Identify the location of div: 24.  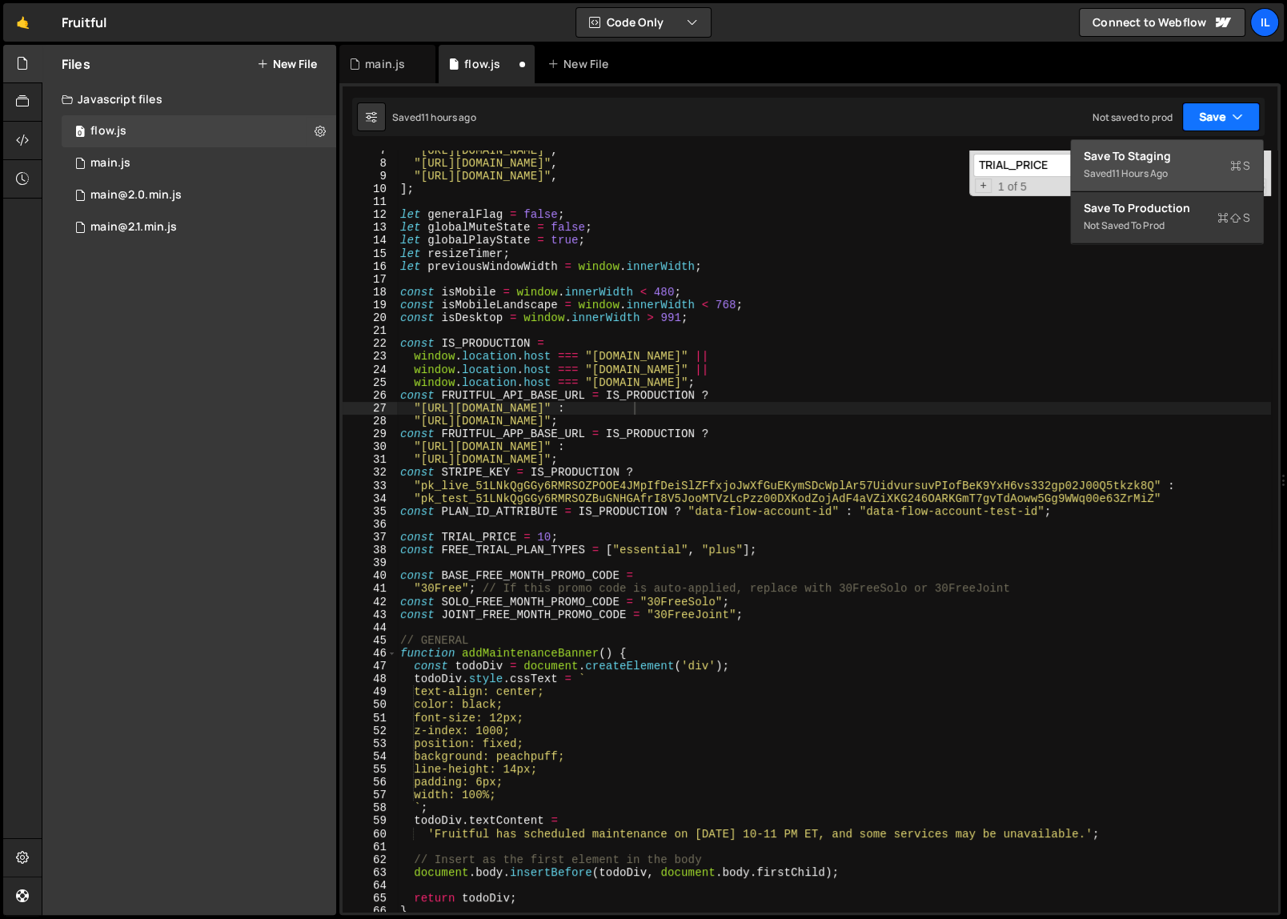
(370, 370).